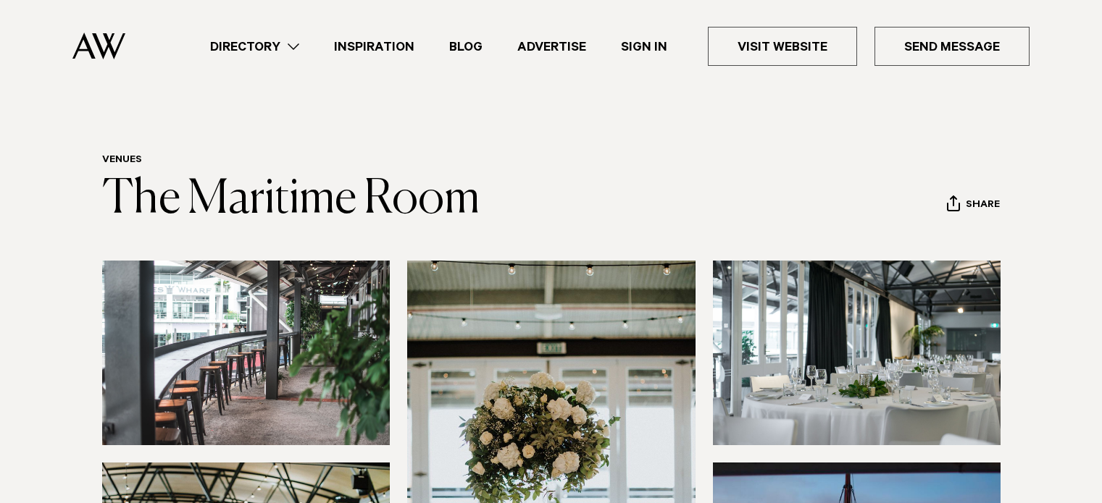 The height and width of the screenshot is (503, 1102). Describe the element at coordinates (644, 46) in the screenshot. I see `a: Sign In` at that location.